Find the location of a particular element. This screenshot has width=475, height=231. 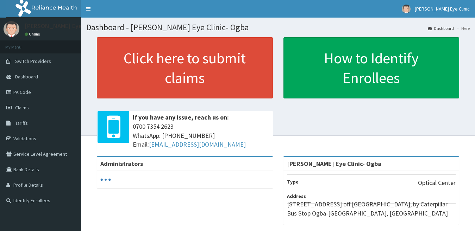

span: Switch Providers is located at coordinates (33, 61).